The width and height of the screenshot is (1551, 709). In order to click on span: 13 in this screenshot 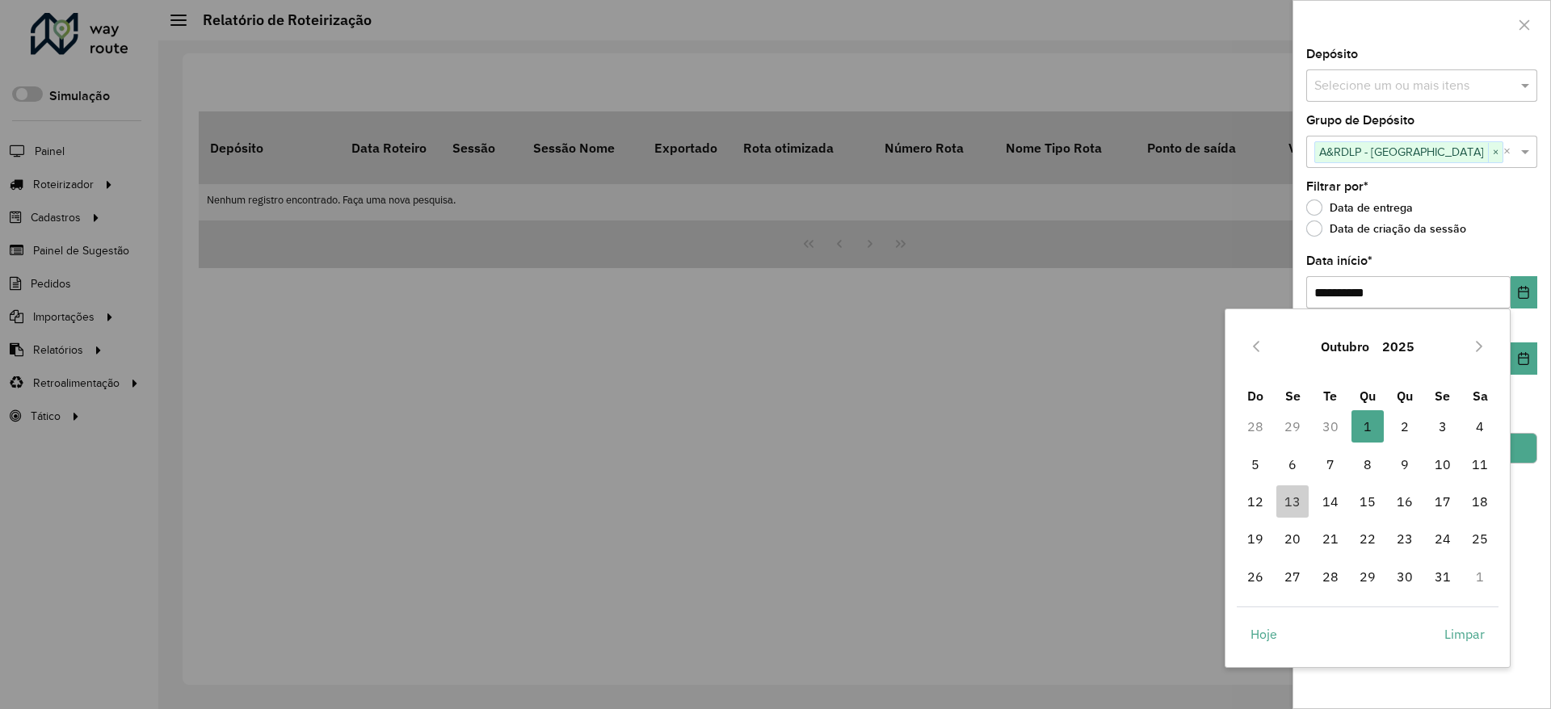, I will do `click(1293, 502)`.